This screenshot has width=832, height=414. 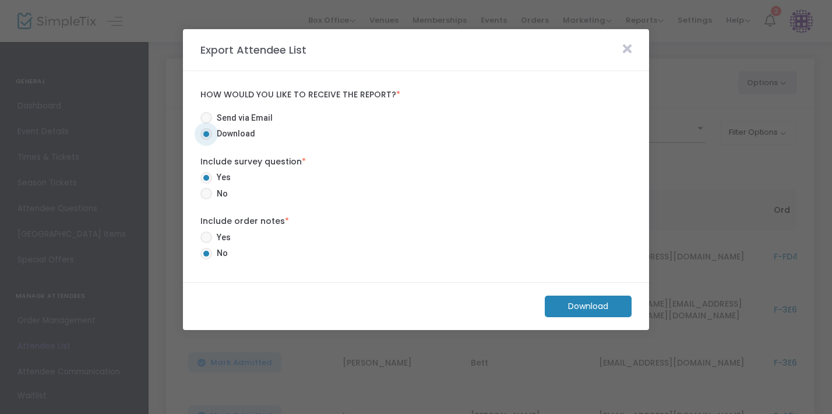 I want to click on m-panel-header: Export Attendee List, so click(x=416, y=50).